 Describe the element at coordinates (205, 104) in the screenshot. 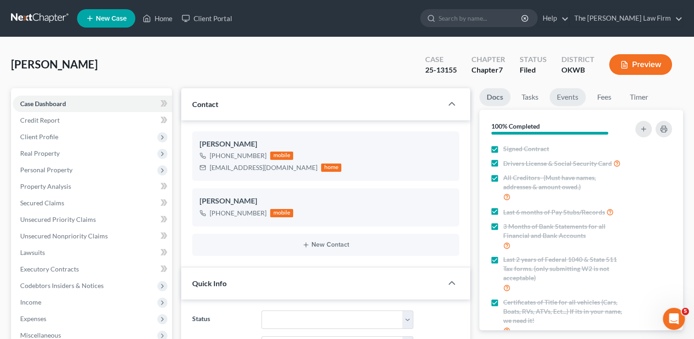

I see `span: Contact` at that location.